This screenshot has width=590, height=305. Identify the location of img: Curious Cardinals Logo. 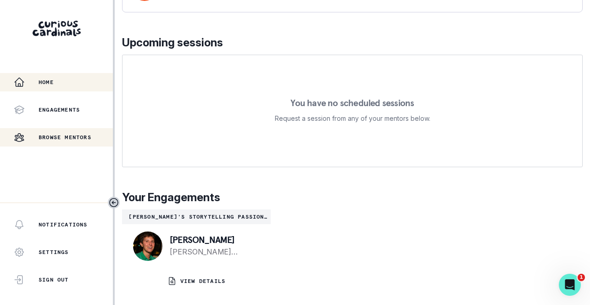
(56, 28).